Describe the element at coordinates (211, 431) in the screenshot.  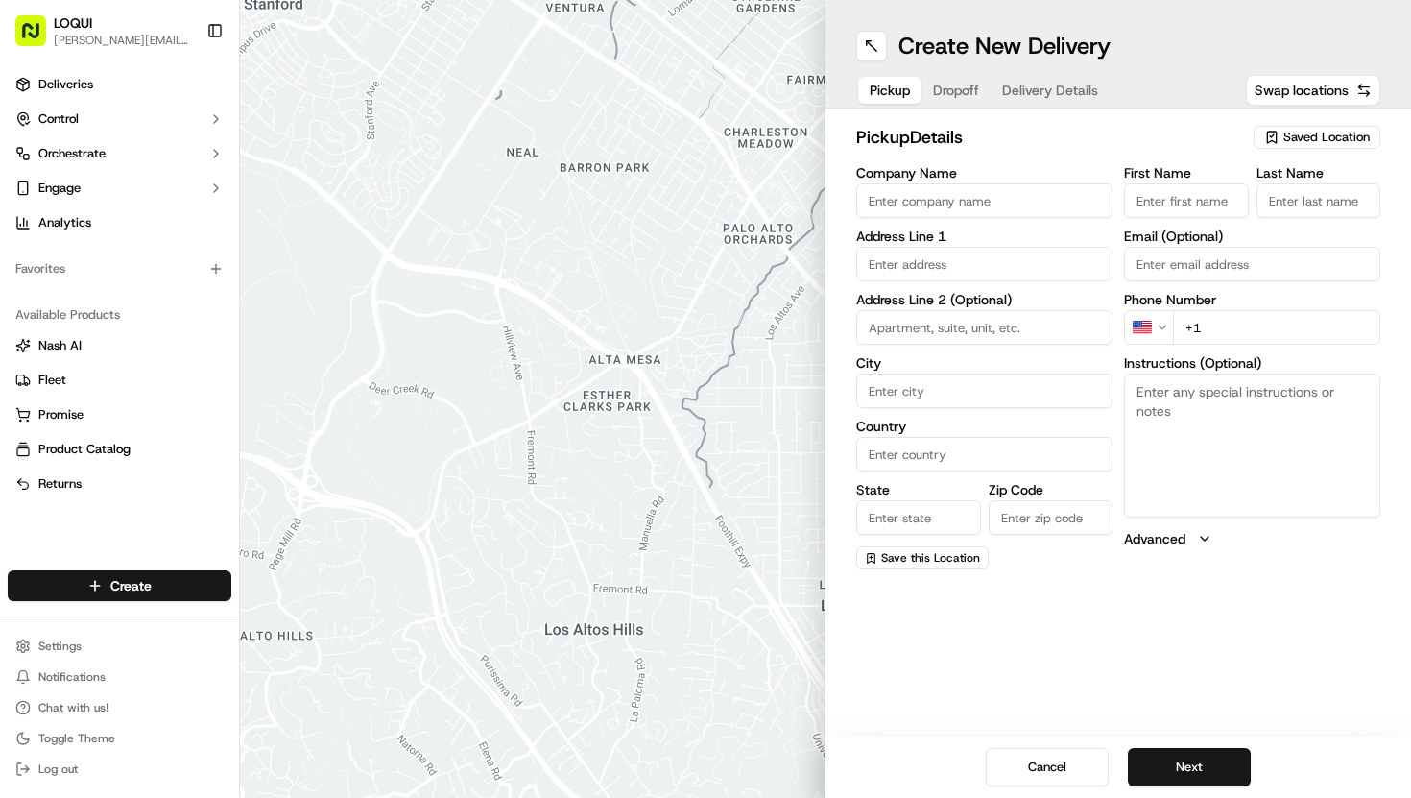
I see `span: Pylon` at that location.